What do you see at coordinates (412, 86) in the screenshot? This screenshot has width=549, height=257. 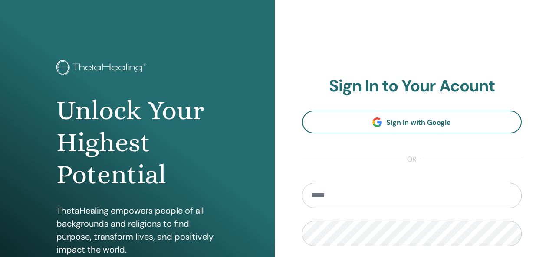 I see `h2: Sign In to Your Acount` at bounding box center [412, 86].